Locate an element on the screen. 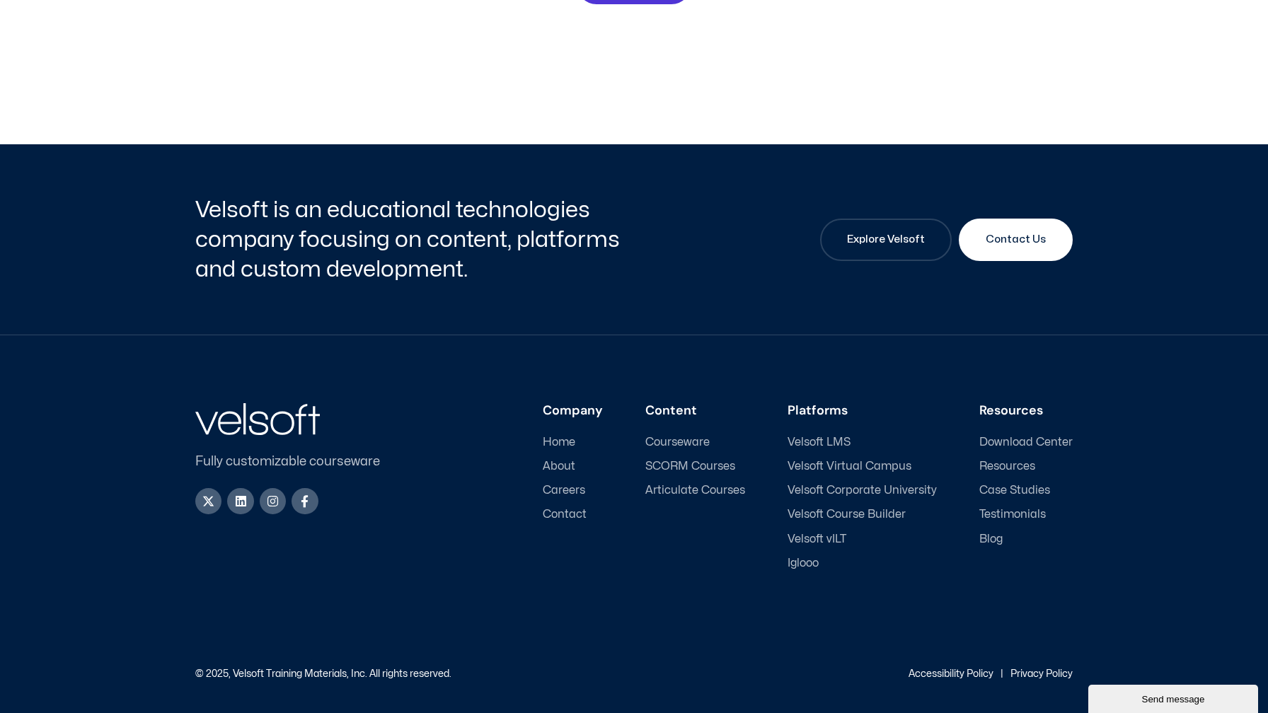 The width and height of the screenshot is (1268, 713). span: Iglooo is located at coordinates (803, 563).